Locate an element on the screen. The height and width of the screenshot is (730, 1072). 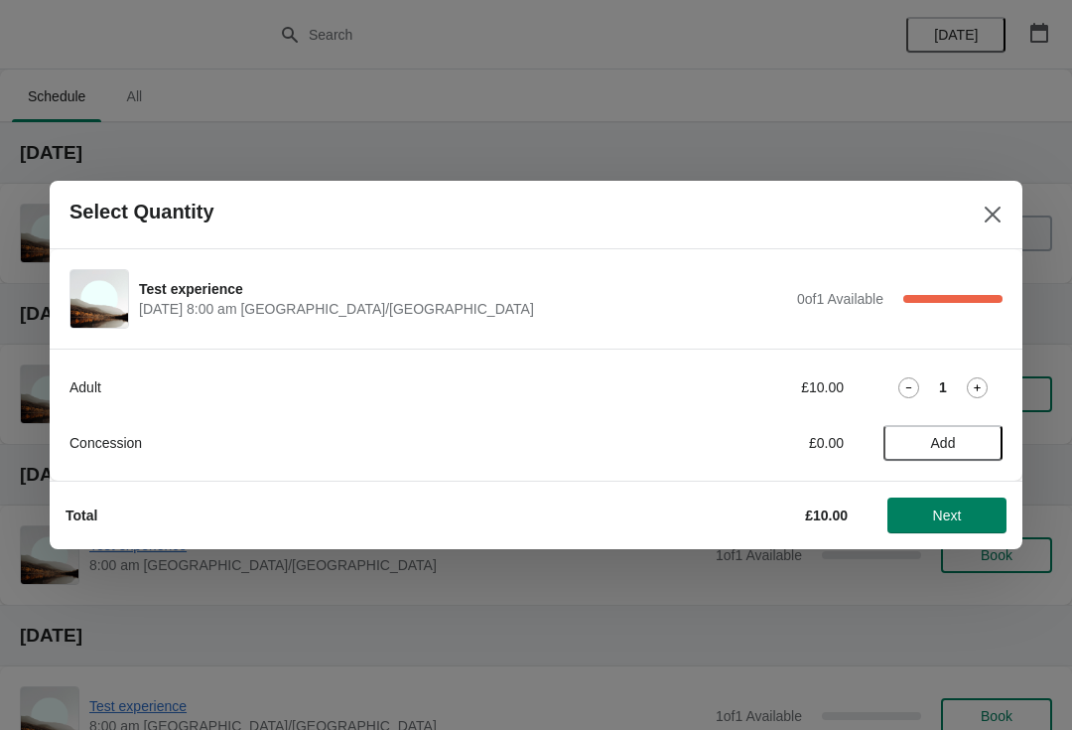
span: Test experience is located at coordinates (463, 289).